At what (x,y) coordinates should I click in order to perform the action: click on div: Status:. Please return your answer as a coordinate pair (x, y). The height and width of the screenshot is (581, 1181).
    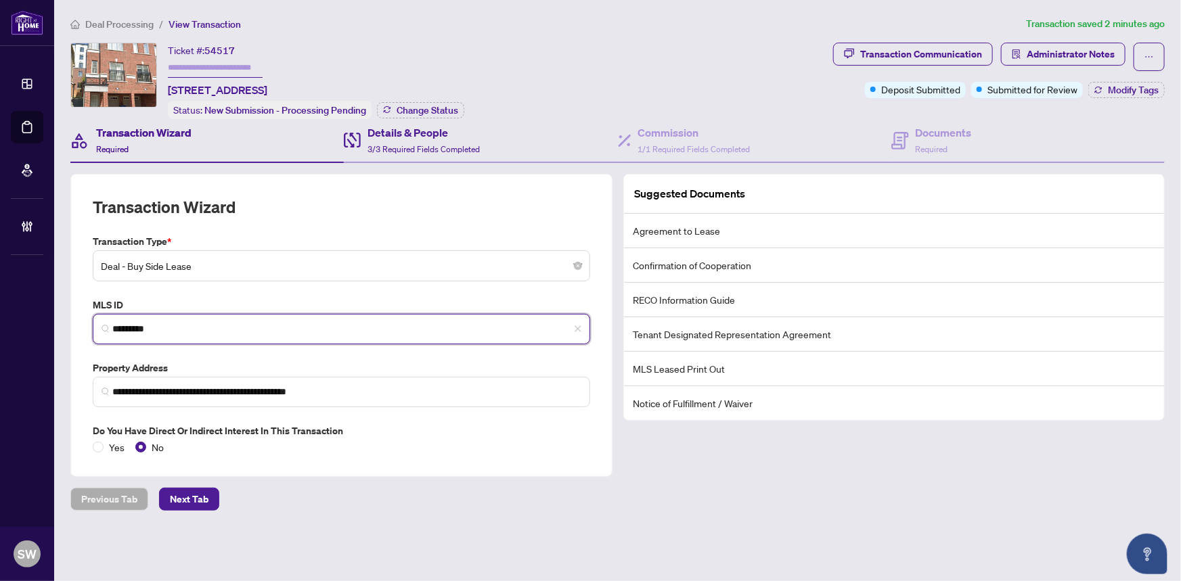
    Looking at the image, I should click on (269, 110).